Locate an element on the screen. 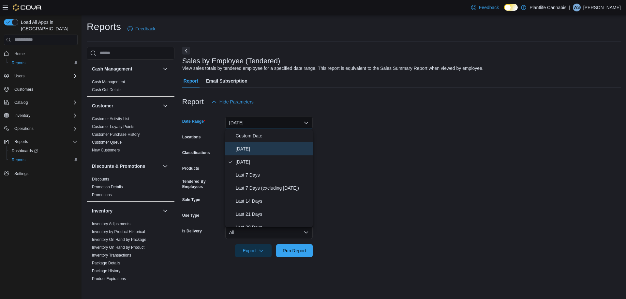 This screenshot has width=626, height=299. a: Package Details is located at coordinates (106, 263).